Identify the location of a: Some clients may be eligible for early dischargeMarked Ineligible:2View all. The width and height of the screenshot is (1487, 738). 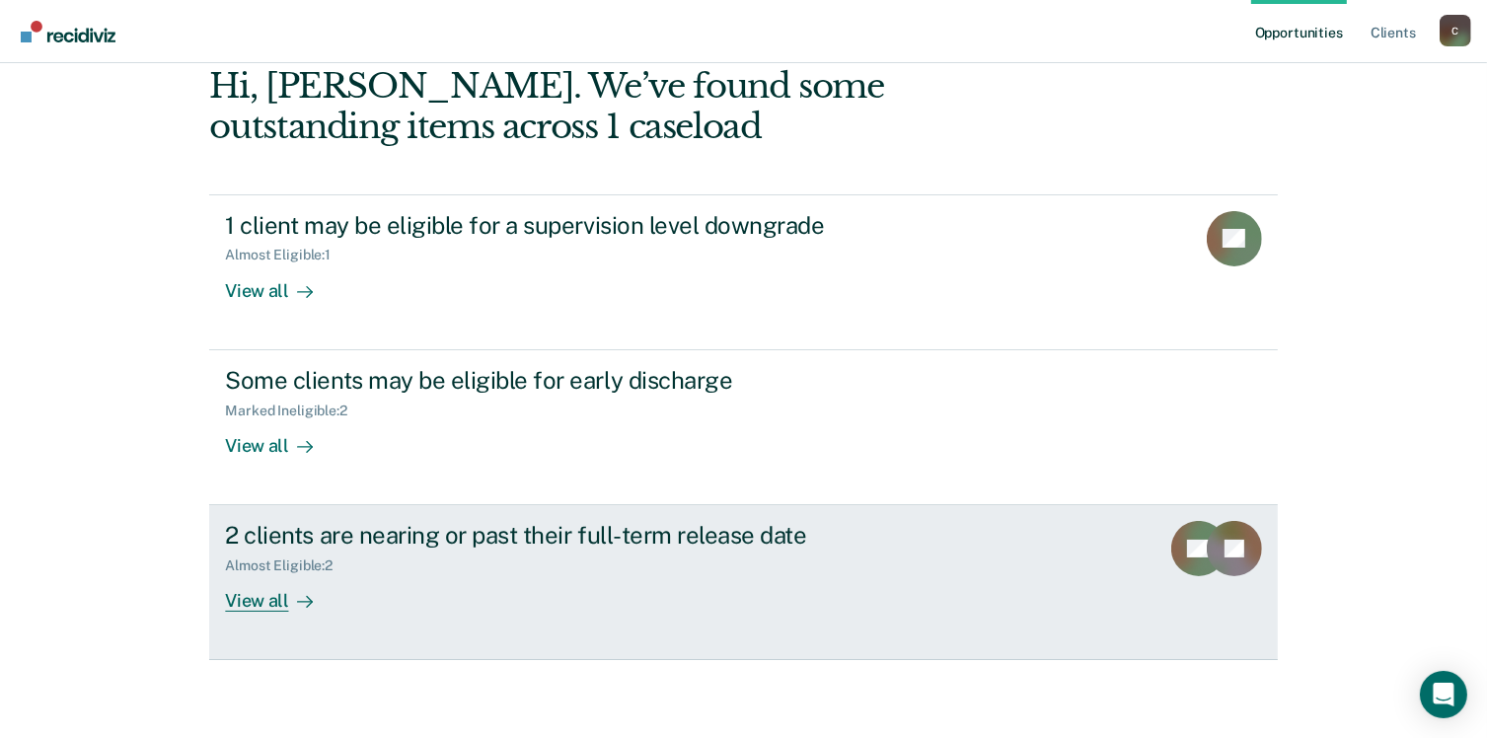
(743, 427).